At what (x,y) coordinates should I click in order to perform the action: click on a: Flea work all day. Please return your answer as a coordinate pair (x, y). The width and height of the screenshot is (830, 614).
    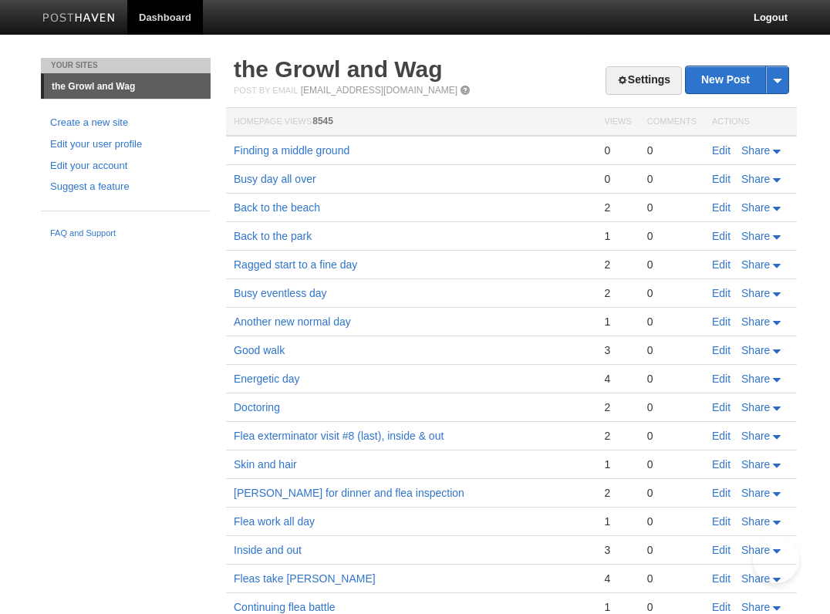
    Looking at the image, I should click on (274, 521).